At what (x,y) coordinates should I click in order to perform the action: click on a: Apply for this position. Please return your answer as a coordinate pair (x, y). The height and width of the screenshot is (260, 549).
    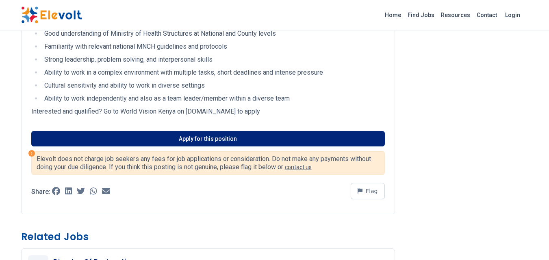
    Looking at the image, I should click on (208, 139).